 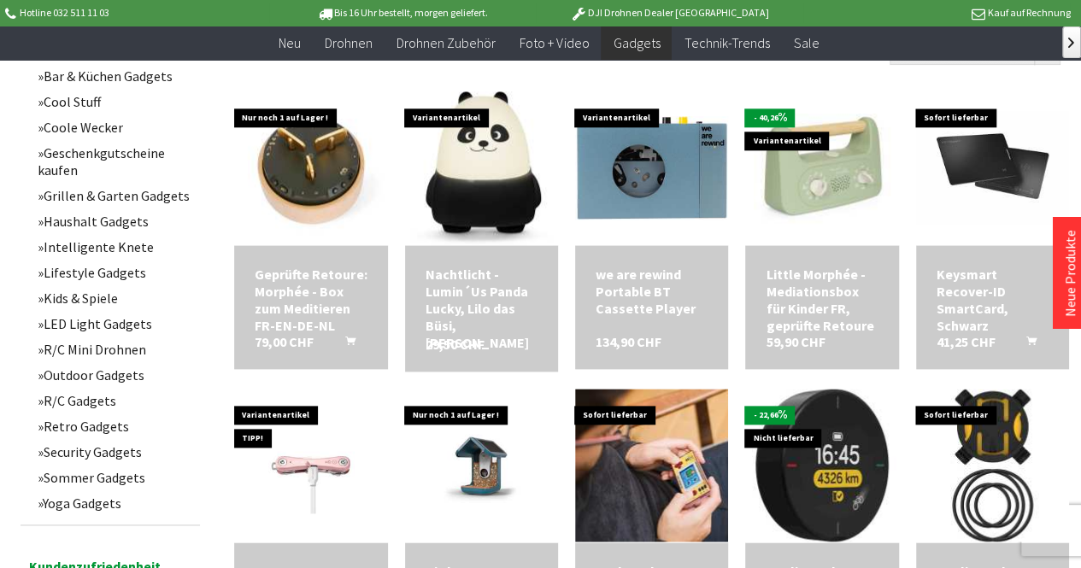 What do you see at coordinates (795, 342) in the screenshot?
I see `span: 59,90 CHF` at bounding box center [795, 342].